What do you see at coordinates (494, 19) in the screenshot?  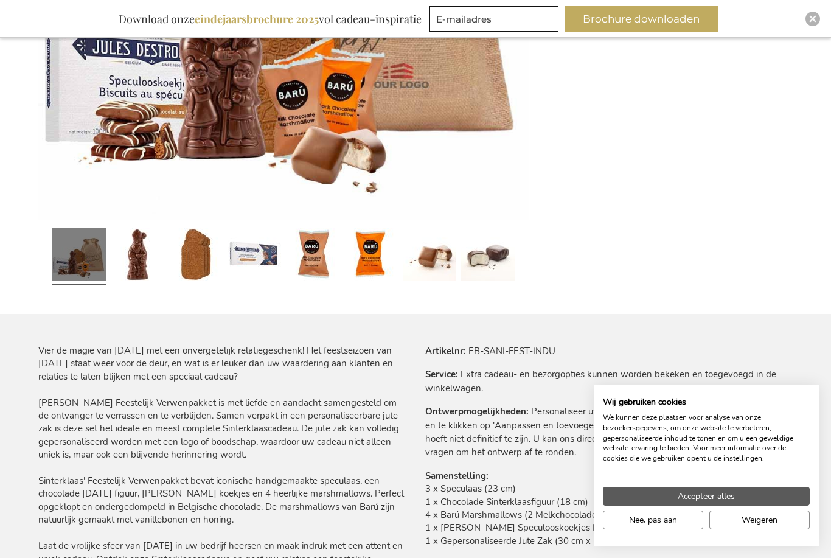 I see `input: E-mailadres` at bounding box center [494, 19].